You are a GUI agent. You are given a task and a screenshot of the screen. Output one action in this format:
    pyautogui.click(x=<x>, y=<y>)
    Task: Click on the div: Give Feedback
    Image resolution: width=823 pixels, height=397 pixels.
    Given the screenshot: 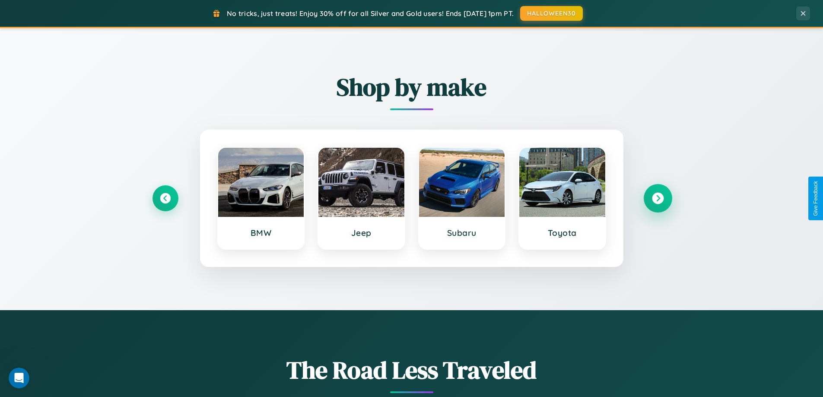 What is the action you would take?
    pyautogui.click(x=815, y=198)
    